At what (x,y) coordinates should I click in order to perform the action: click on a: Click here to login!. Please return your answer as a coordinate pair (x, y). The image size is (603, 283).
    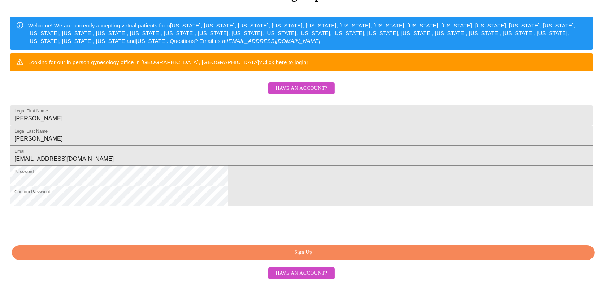
    Looking at the image, I should click on (285, 62).